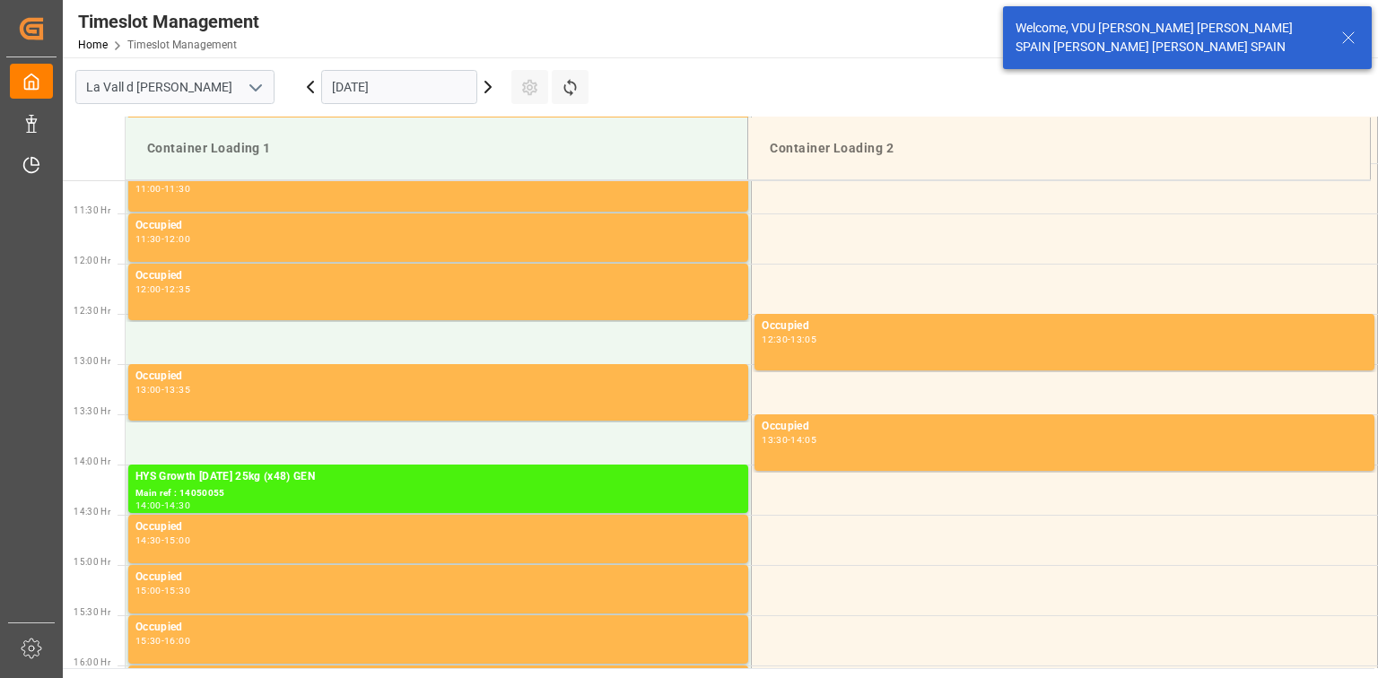 Image resolution: width=1378 pixels, height=678 pixels. Describe the element at coordinates (91, 411) in the screenshot. I see `span: 13:30 Hr` at that location.